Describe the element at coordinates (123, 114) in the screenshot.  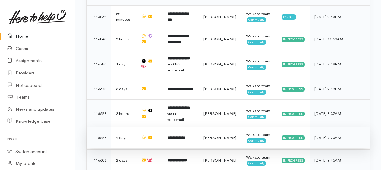
I see `td: 3 hours` at that location.